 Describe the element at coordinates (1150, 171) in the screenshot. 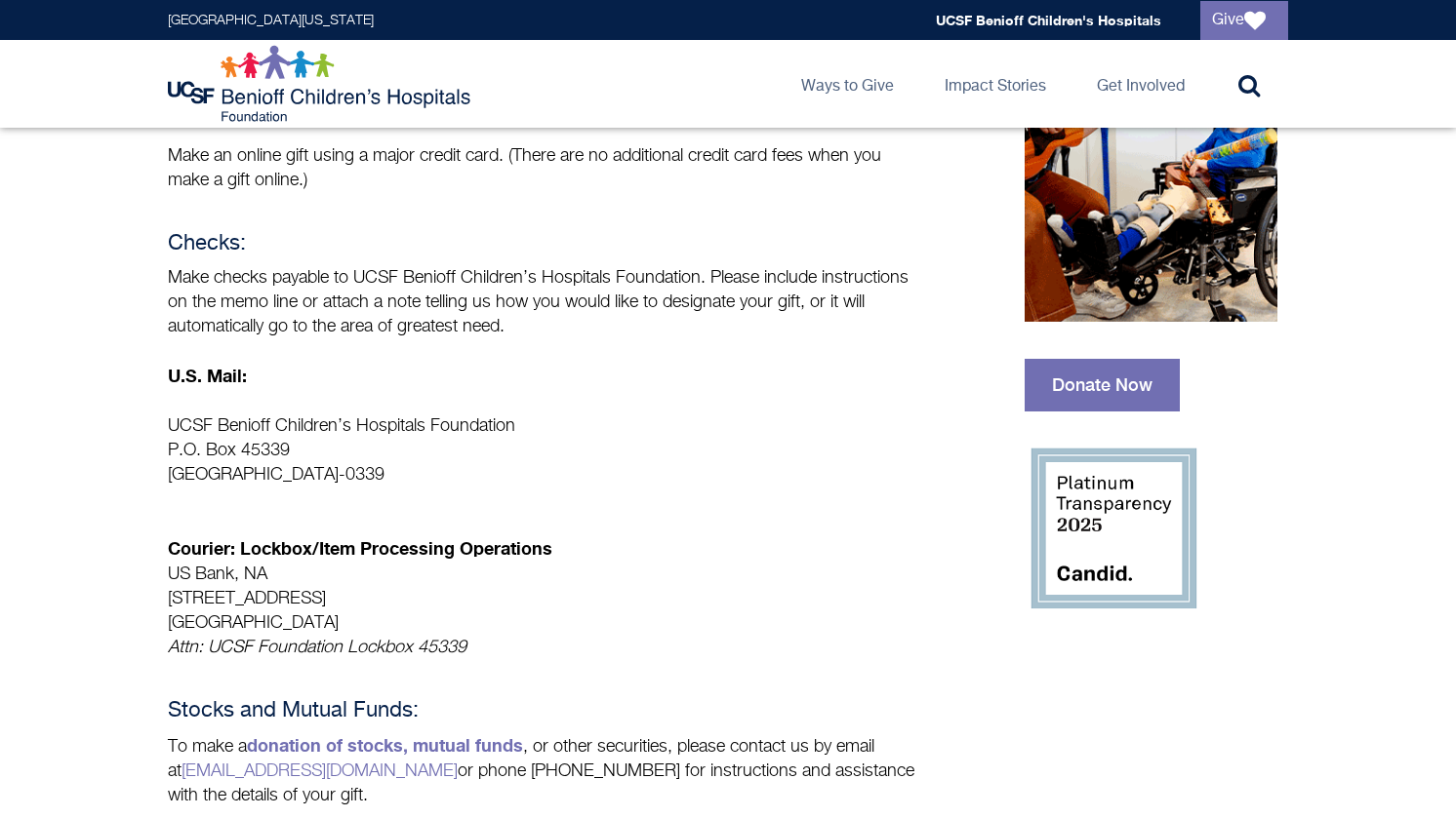

I see `img: Music therapy session` at that location.